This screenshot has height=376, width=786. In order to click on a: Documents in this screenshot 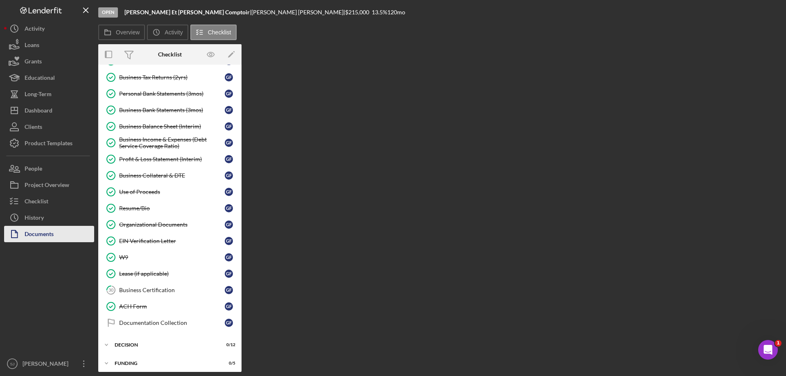, I will do `click(49, 234)`.